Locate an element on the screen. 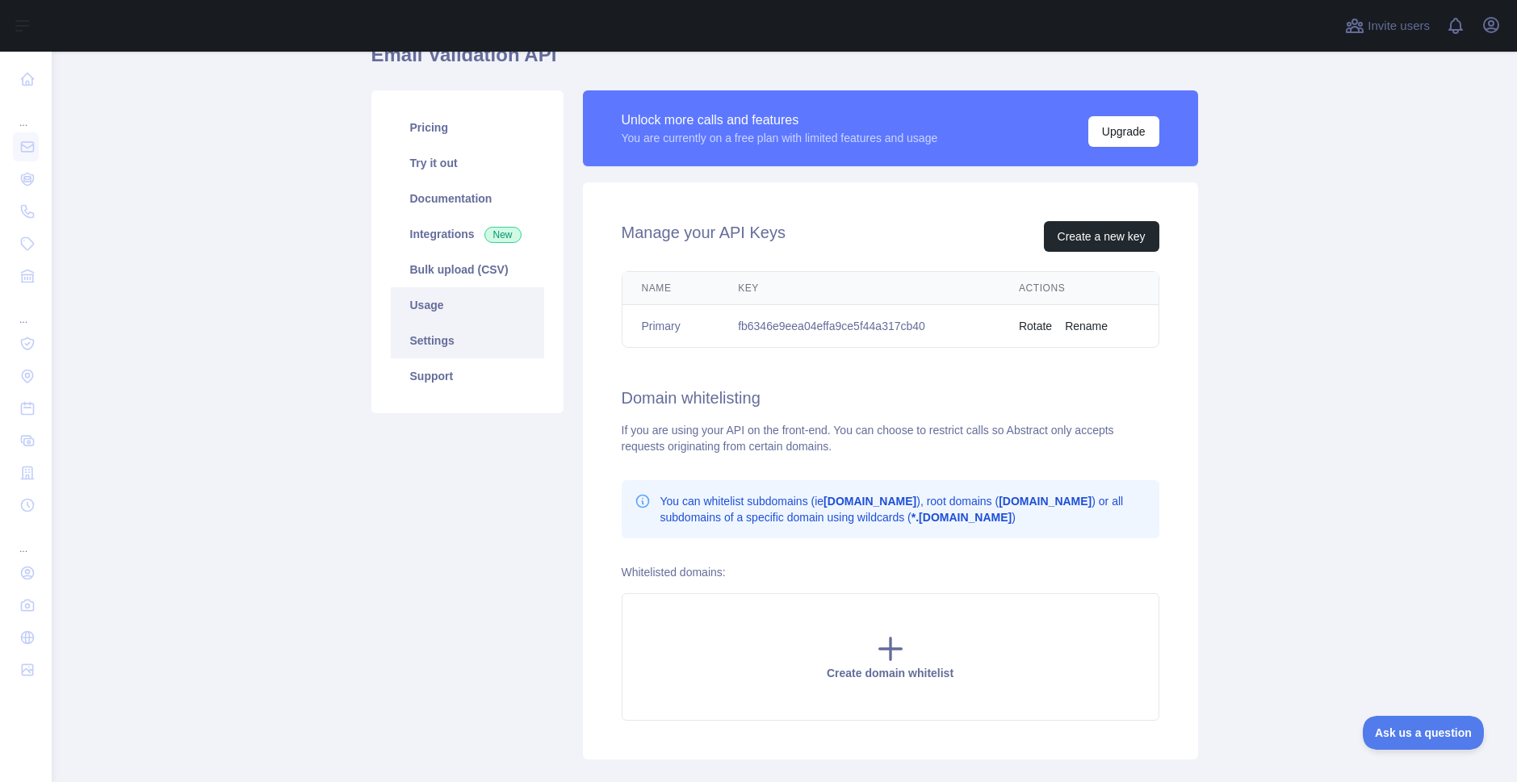  button: Rename is located at coordinates (1086, 326).